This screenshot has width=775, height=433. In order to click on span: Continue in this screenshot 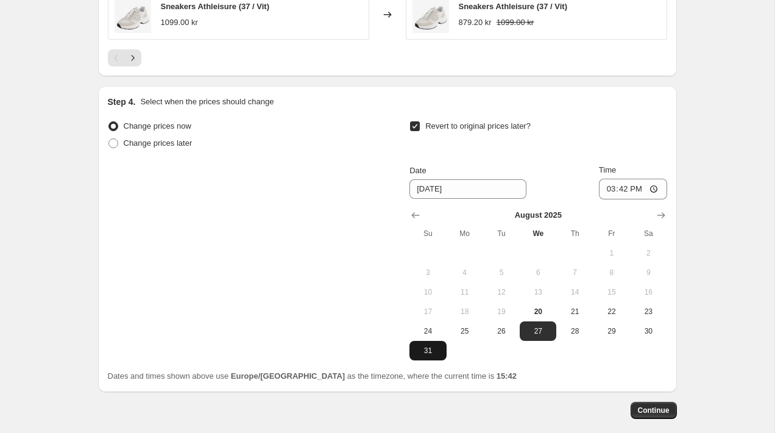, I will do `click(654, 410)`.